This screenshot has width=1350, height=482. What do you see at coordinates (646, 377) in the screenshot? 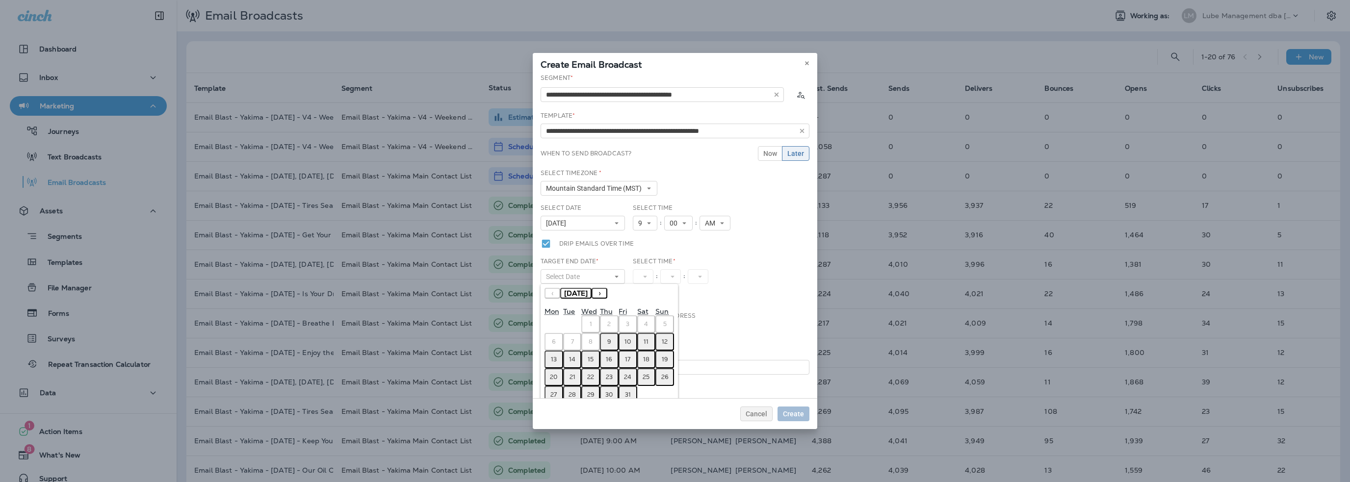
I see `abbr: October 25, 2025` at bounding box center [646, 377].